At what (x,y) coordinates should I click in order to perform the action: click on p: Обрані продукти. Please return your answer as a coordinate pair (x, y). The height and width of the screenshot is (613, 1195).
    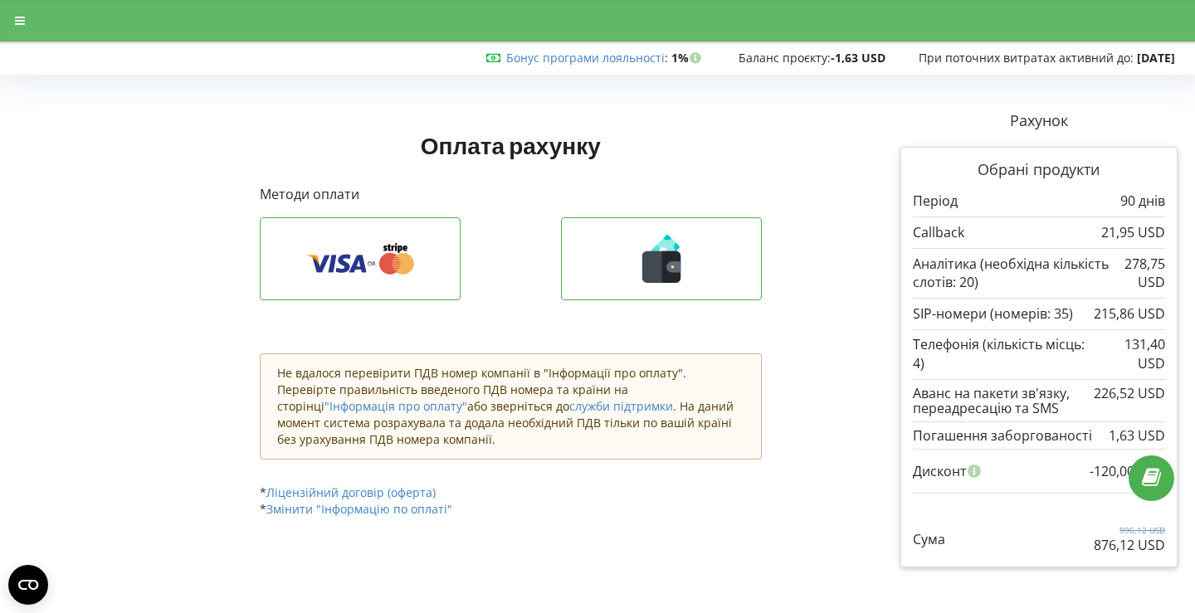
    Looking at the image, I should click on (1039, 170).